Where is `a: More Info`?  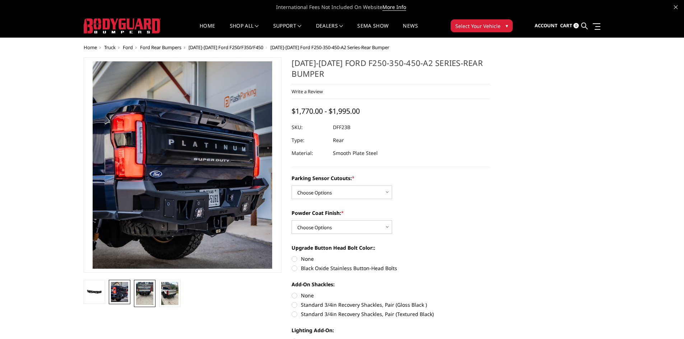 a: More Info is located at coordinates (394, 7).